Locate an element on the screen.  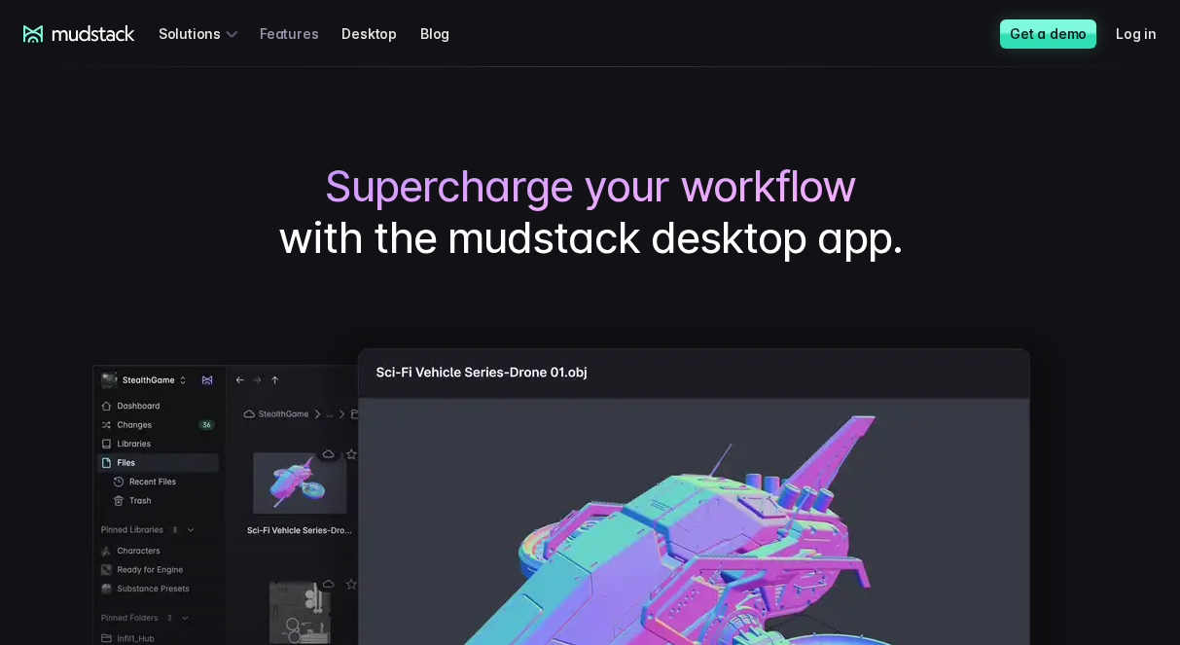
a: mudstack logo is located at coordinates (79, 34).